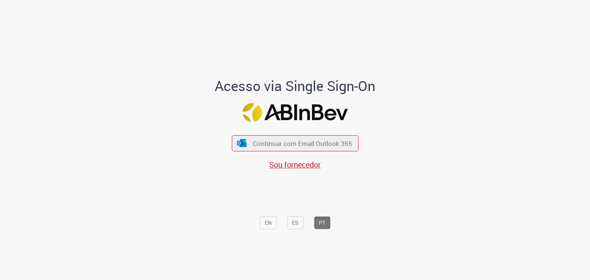 Image resolution: width=590 pixels, height=280 pixels. What do you see at coordinates (295, 112) in the screenshot?
I see `img: Logo ABInBev` at bounding box center [295, 112].